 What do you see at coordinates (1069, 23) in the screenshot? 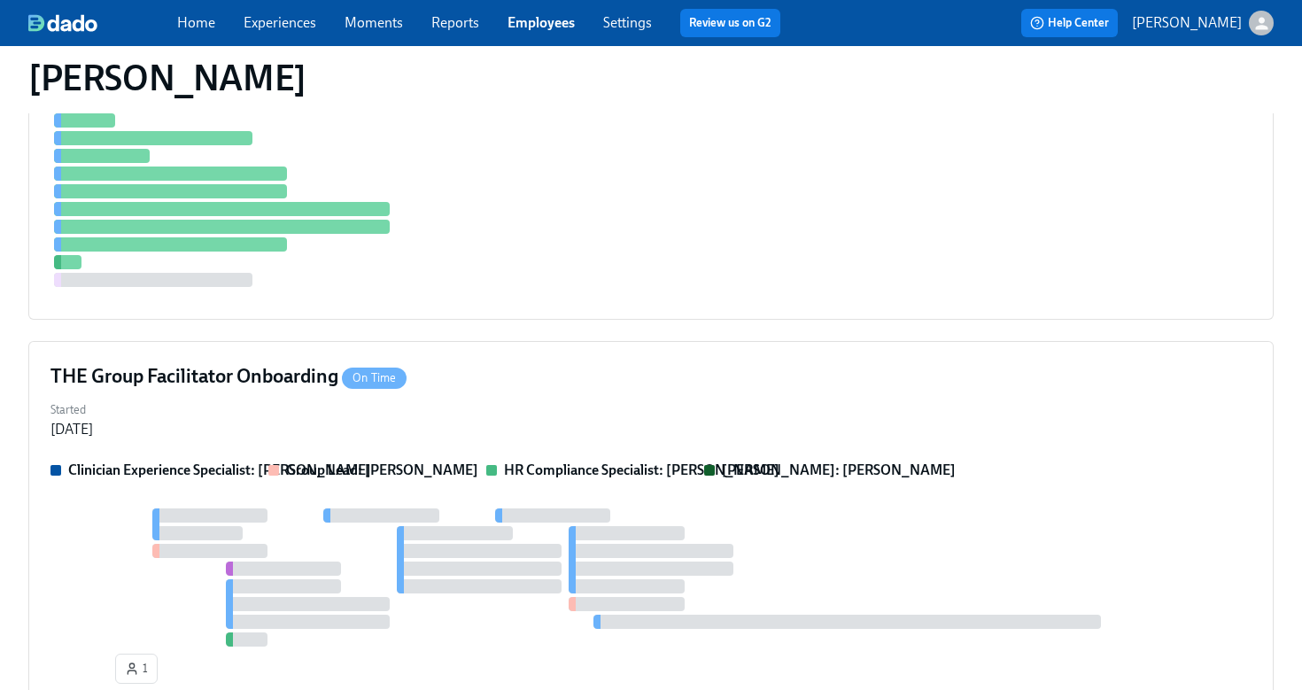
I see `span: Help Center` at bounding box center [1069, 23].